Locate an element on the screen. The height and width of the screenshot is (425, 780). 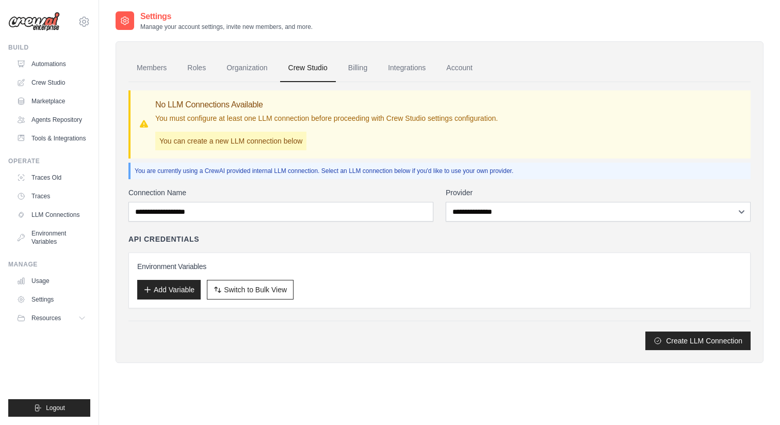
a: Billing is located at coordinates (358, 68).